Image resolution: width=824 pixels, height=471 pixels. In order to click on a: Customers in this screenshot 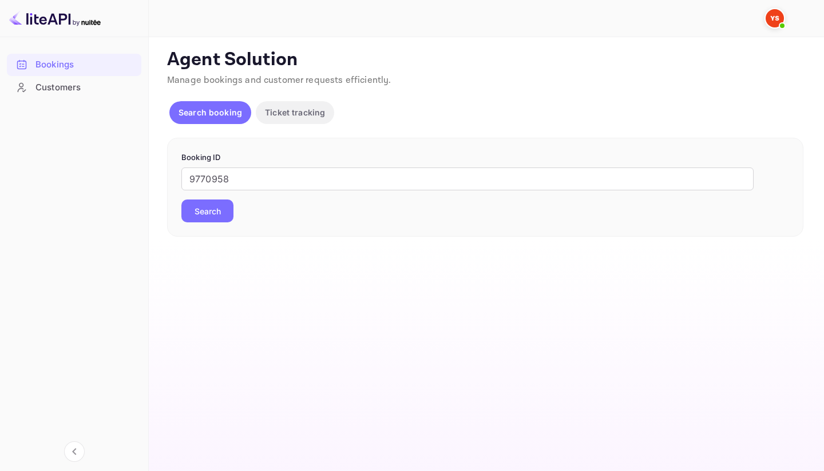, I will do `click(74, 87)`.